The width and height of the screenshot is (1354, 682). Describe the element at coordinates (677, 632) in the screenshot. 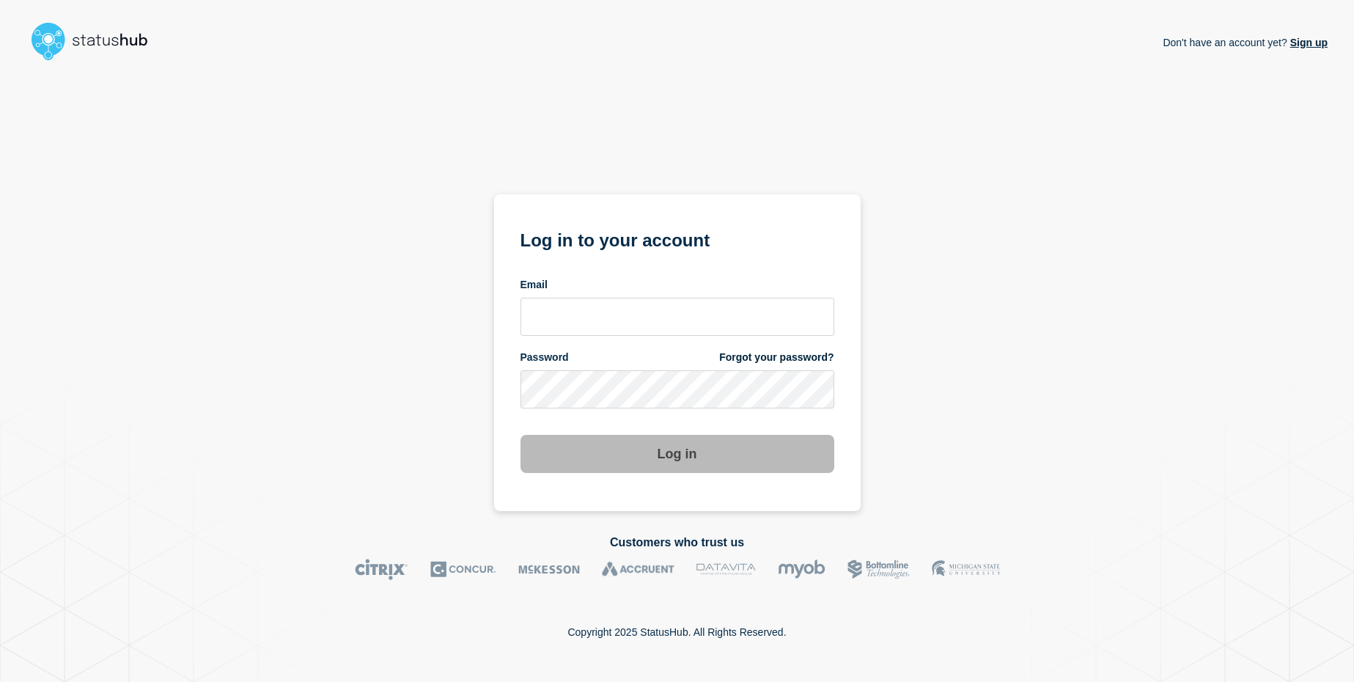

I see `p: Copyright 2025 StatusHub. All Rights Reserved.` at that location.